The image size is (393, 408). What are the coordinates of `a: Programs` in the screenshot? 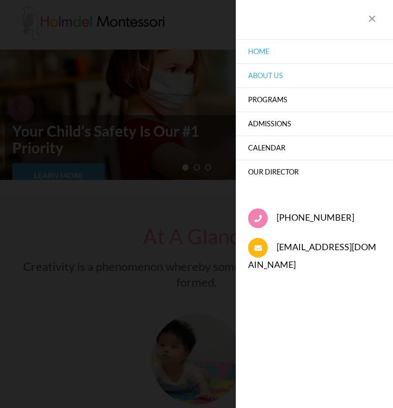 It's located at (314, 99).